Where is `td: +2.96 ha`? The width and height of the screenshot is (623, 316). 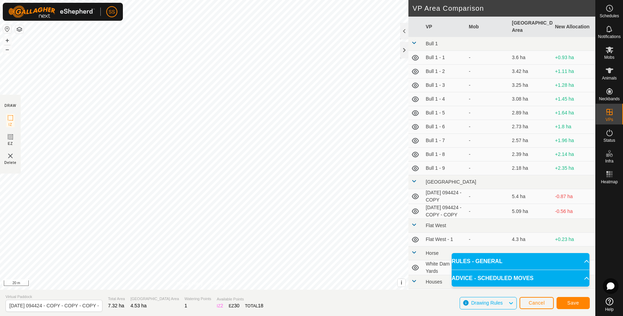 td: +2.96 ha is located at coordinates (574, 296).